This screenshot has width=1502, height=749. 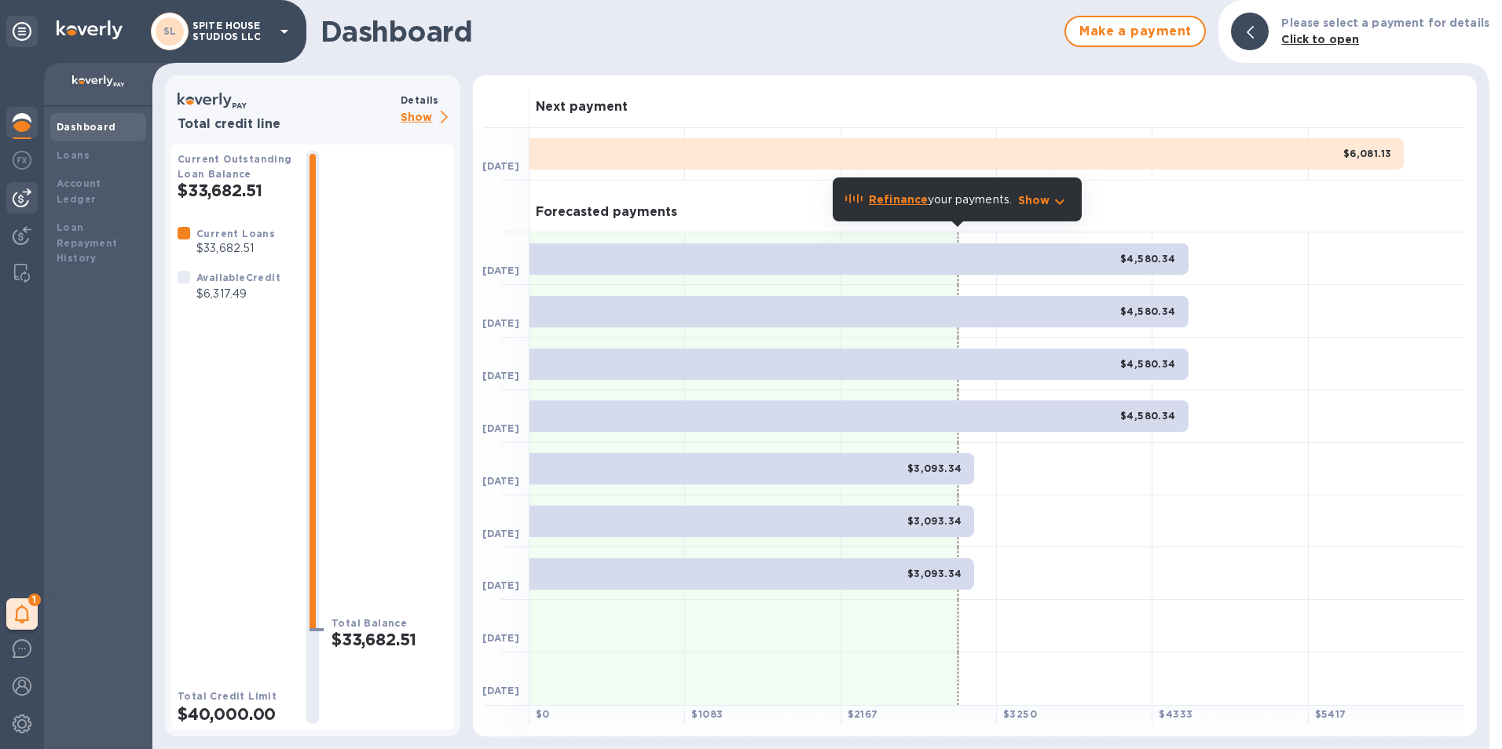 I want to click on b: Details, so click(x=419, y=100).